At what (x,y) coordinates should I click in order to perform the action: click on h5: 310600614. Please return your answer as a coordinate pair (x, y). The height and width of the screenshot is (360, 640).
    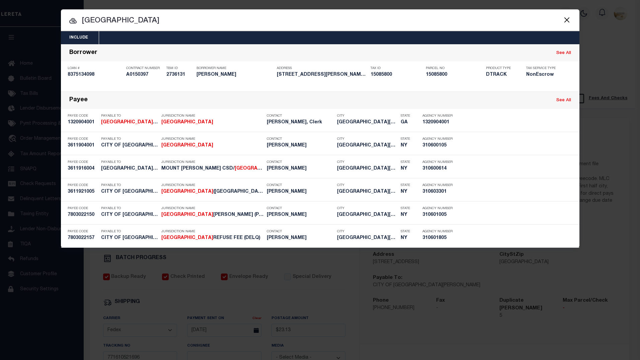
    Looking at the image, I should click on (438, 168).